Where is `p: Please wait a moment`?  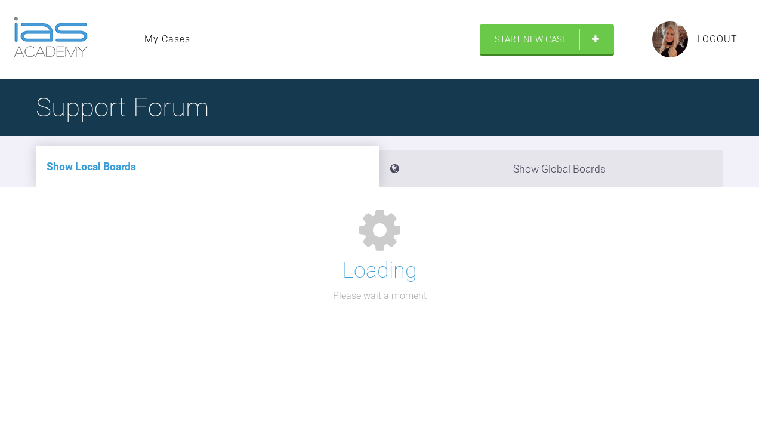
p: Please wait a moment is located at coordinates (380, 296).